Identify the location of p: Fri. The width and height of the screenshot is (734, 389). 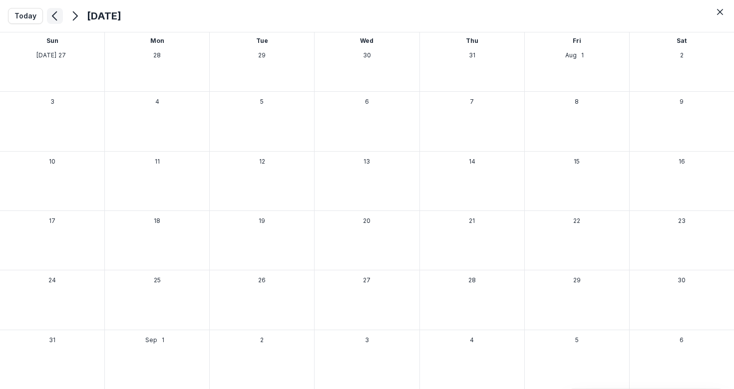
(577, 41).